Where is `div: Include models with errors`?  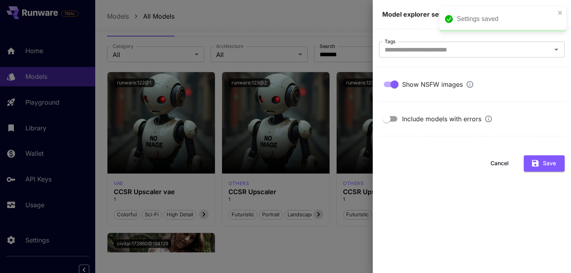
div: Include models with errors is located at coordinates (447, 119).